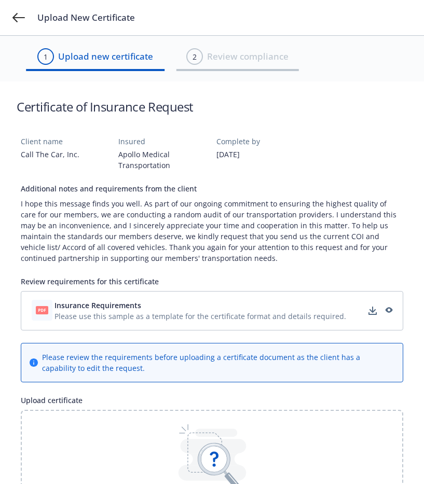 The width and height of the screenshot is (424, 484). Describe the element at coordinates (212, 231) in the screenshot. I see `div: I hope this message finds you well. As part of our ongoing commitment to ensuring the highest qua...` at that location.